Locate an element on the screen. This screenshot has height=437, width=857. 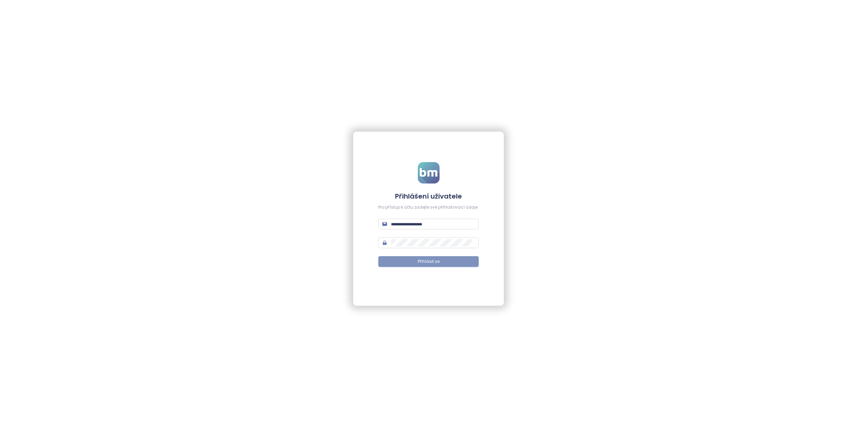
span: Přihlásit se is located at coordinates (429, 262).